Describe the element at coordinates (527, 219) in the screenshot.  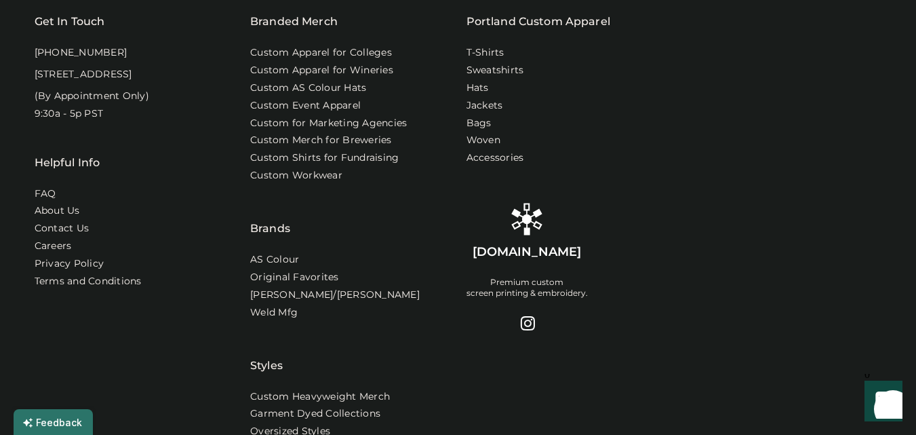
I see `img: Rendered Logo - Screens` at that location.